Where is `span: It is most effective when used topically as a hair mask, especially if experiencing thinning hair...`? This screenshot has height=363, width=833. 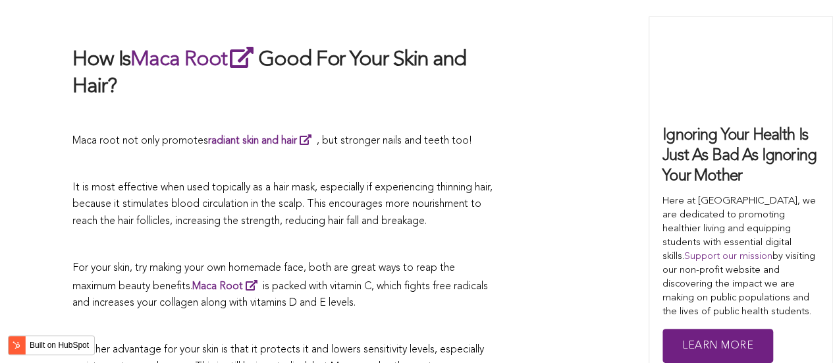 span: It is most effective when used topically as a hair mask, especially if experiencing thinning hair... is located at coordinates (283, 204).